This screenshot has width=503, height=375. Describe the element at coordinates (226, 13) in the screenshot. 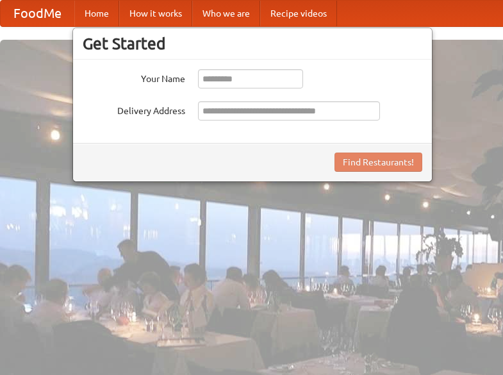

I see `a: Who we are` at that location.